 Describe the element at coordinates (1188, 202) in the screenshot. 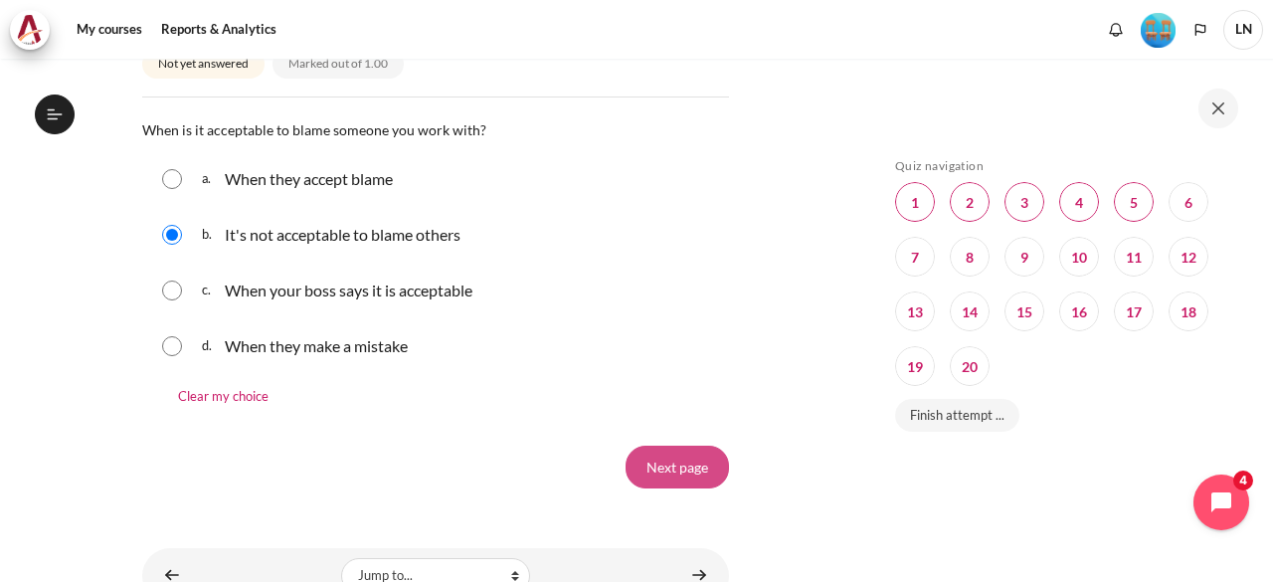

I see `a: 6` at that location.